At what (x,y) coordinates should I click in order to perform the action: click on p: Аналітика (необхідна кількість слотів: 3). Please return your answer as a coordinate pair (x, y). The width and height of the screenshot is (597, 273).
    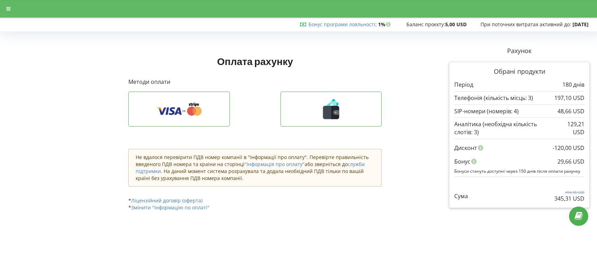
    Looking at the image, I should click on (505, 128).